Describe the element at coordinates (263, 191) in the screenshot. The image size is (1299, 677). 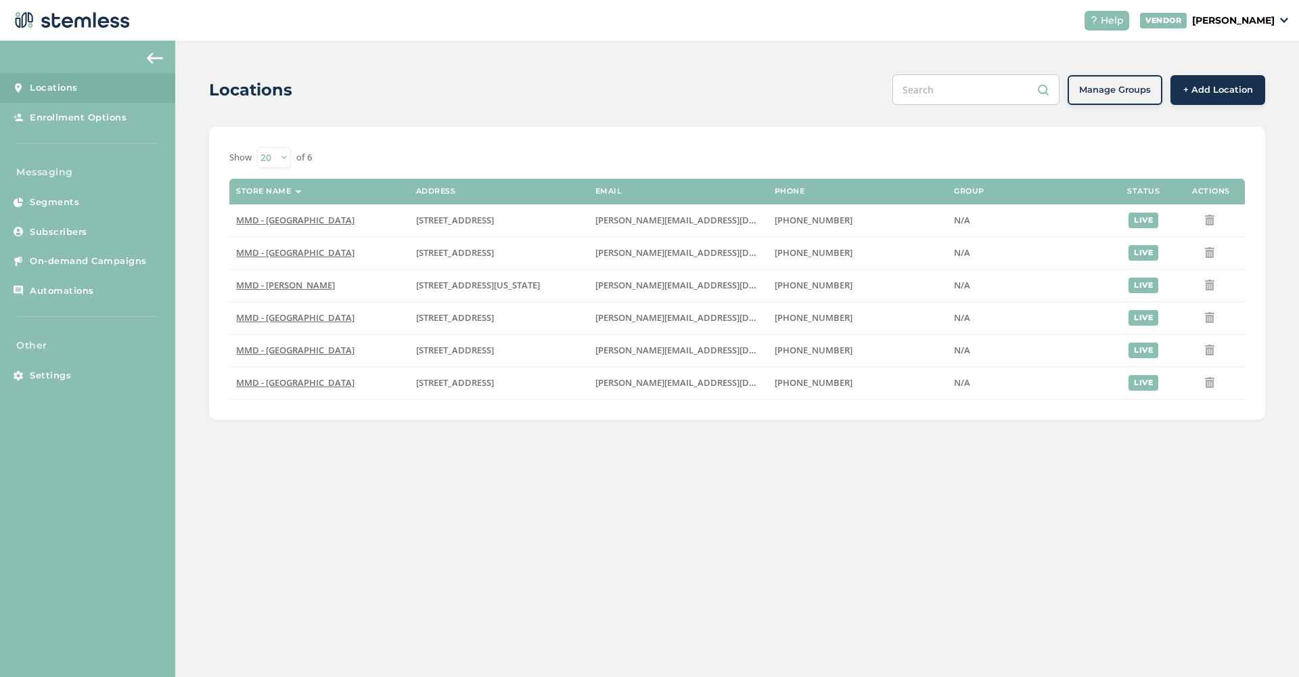
I see `label: Store name` at that location.